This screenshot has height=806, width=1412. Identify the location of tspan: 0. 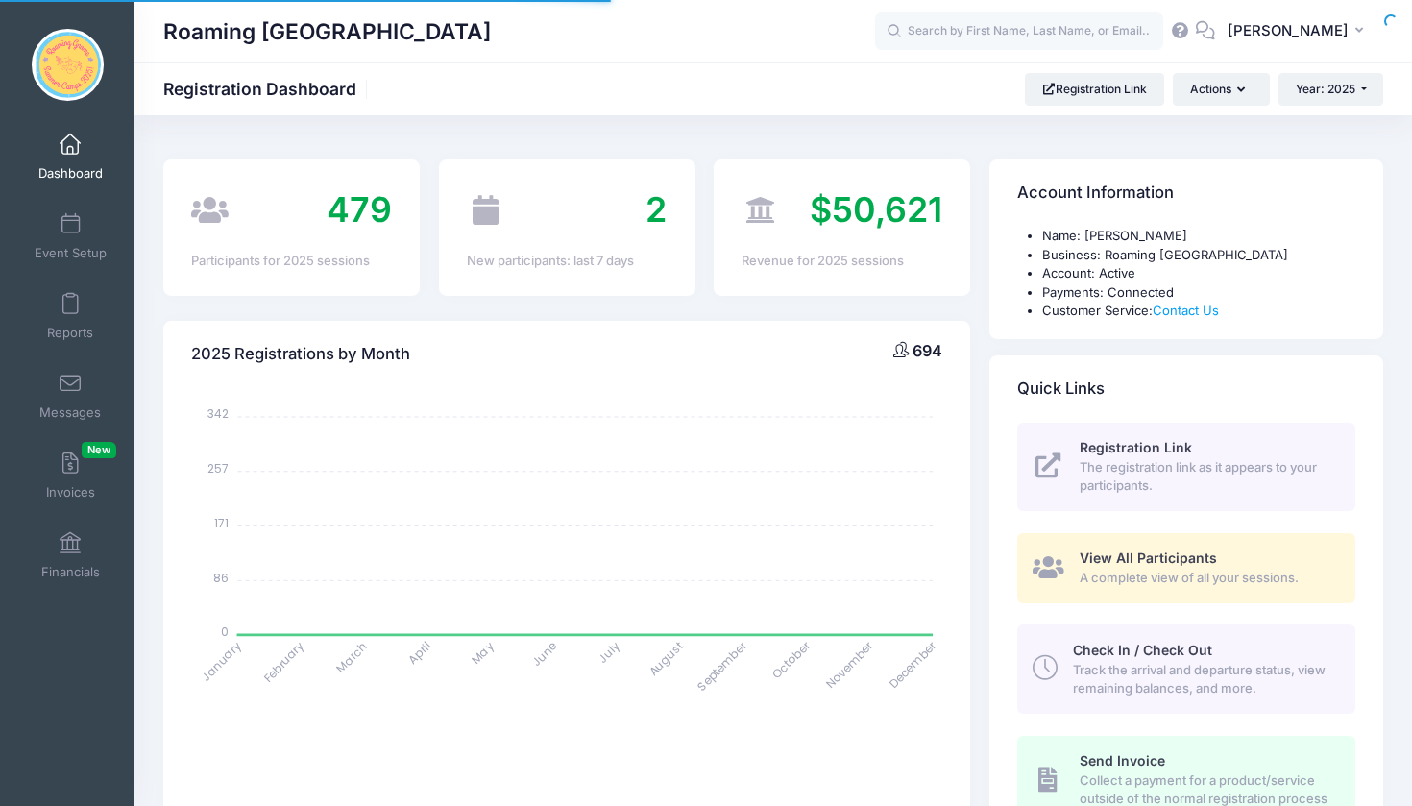
(225, 631).